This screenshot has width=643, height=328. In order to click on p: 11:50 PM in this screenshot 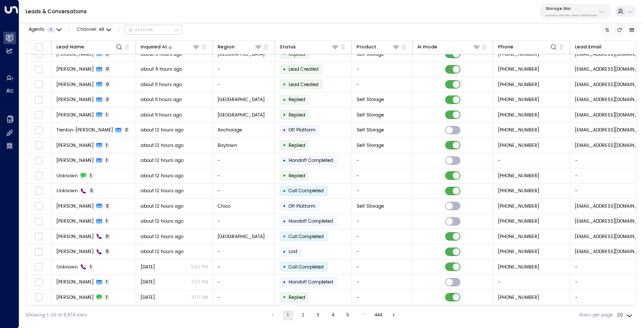, I will do `click(200, 266)`.